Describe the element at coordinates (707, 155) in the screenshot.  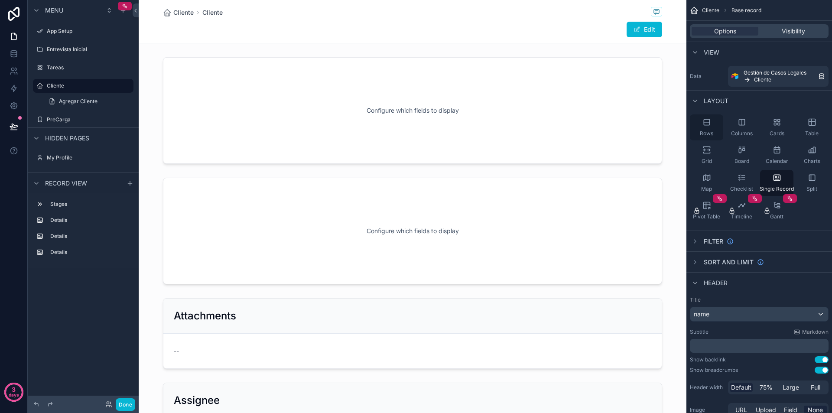
I see `button: Grid` at that location.